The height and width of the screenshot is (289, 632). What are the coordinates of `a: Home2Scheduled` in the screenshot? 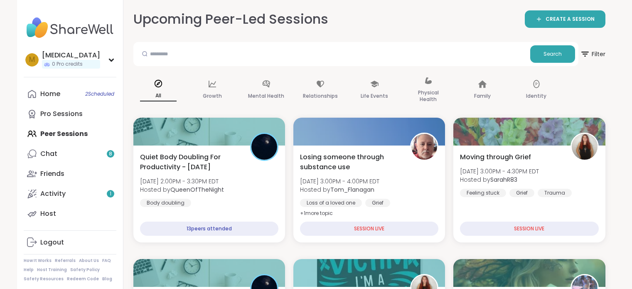 It's located at (70, 94).